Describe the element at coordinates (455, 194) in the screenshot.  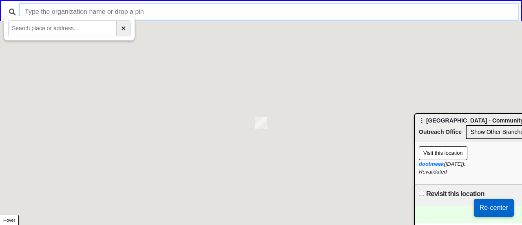
I see `label: Revisit this location` at that location.